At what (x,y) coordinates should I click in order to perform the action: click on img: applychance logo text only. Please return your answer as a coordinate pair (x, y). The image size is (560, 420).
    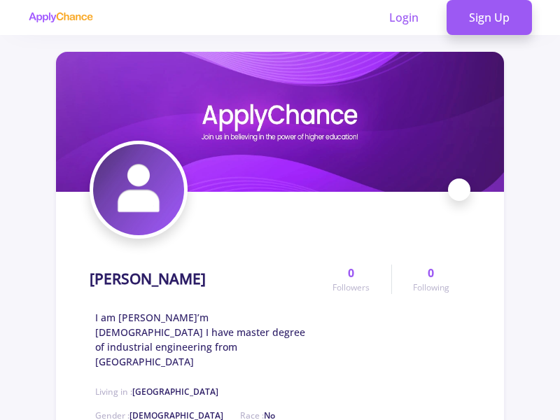
    Looking at the image, I should click on (60, 17).